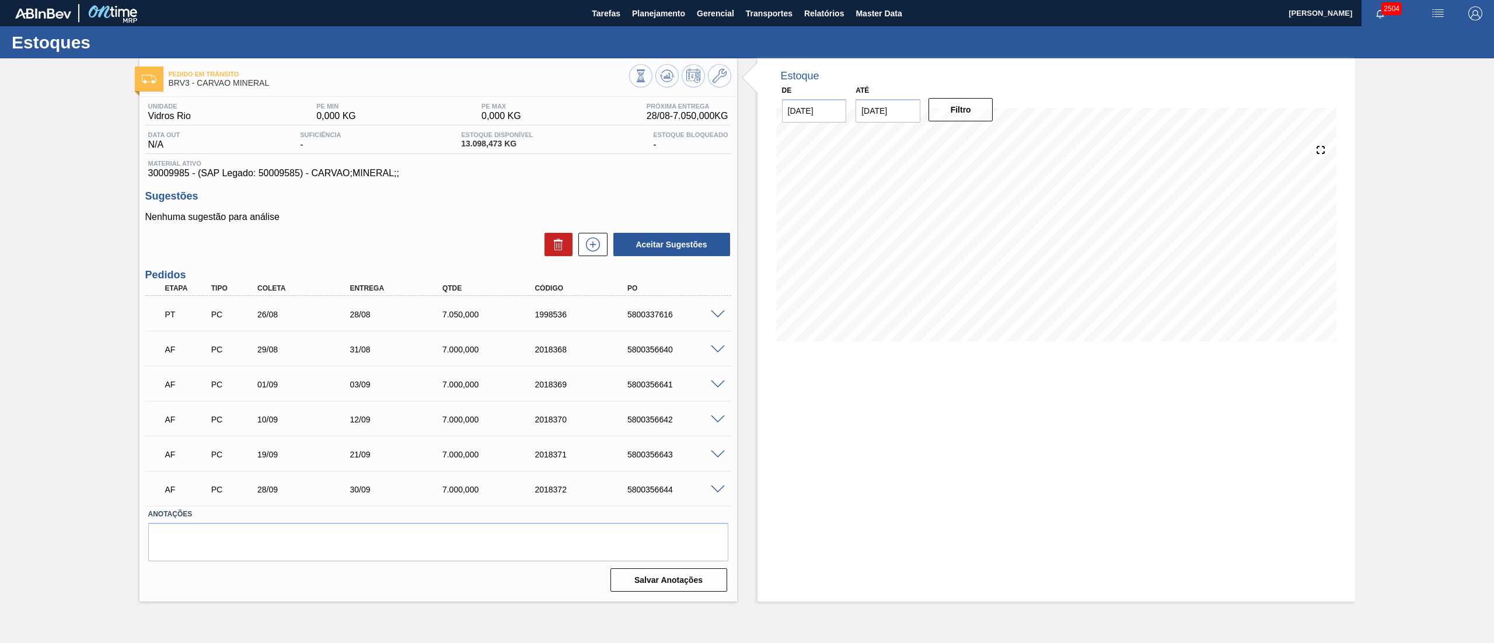 The height and width of the screenshot is (643, 1494). Describe the element at coordinates (307, 385) in the screenshot. I see `div: 01/09/2025` at that location.